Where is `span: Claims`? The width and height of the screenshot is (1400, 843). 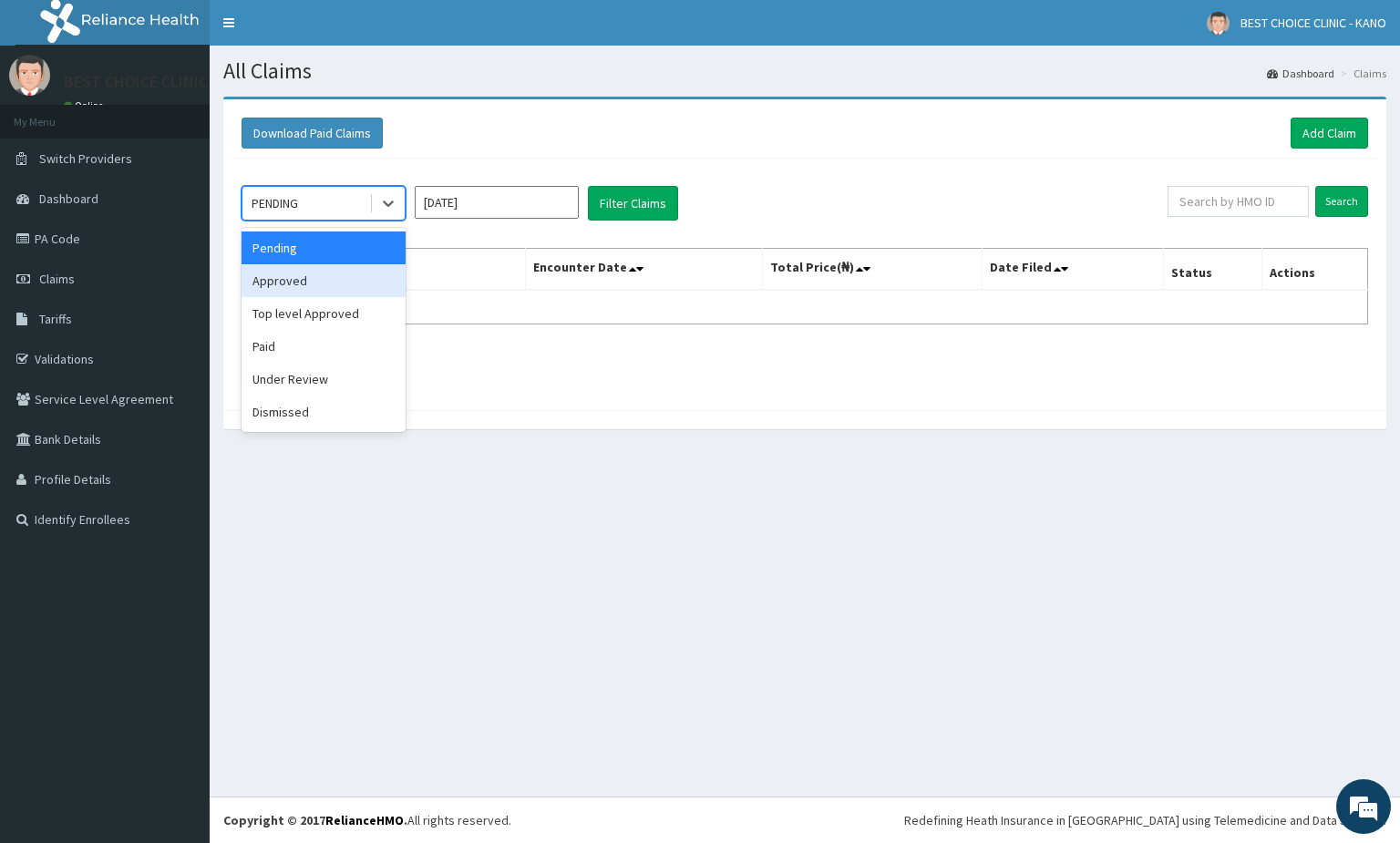 span: Claims is located at coordinates (56, 279).